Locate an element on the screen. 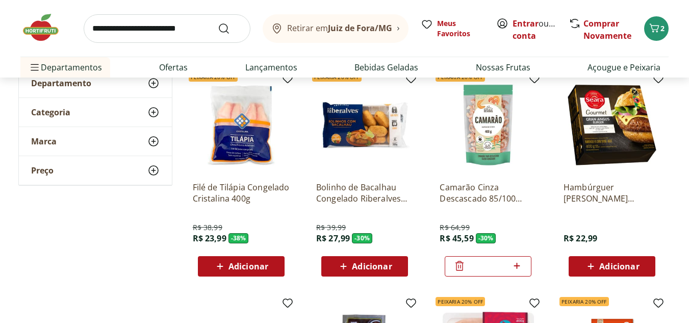 The image size is (689, 323). a: Açougue e Peixaria is located at coordinates (624, 67).